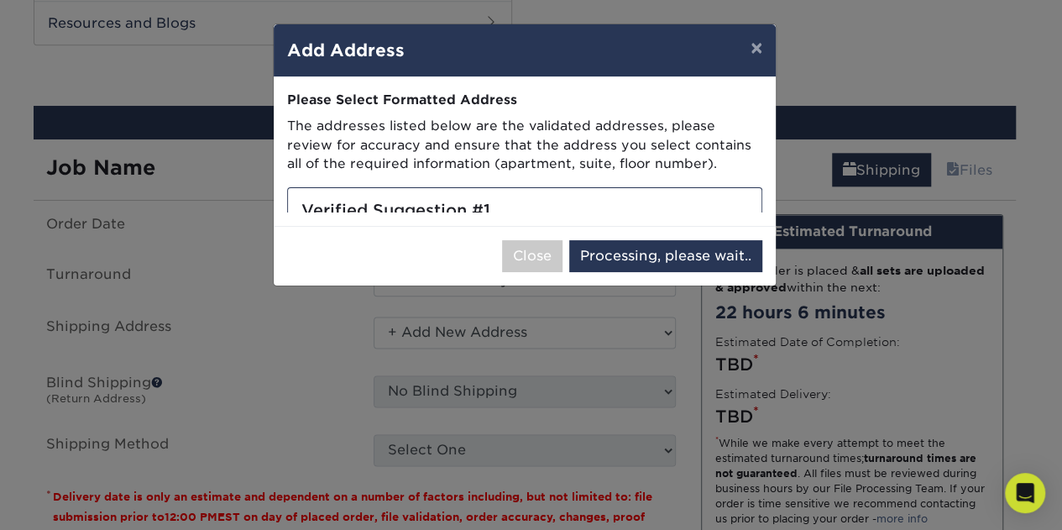  I want to click on div: Please Select Formatted Address, so click(525, 100).